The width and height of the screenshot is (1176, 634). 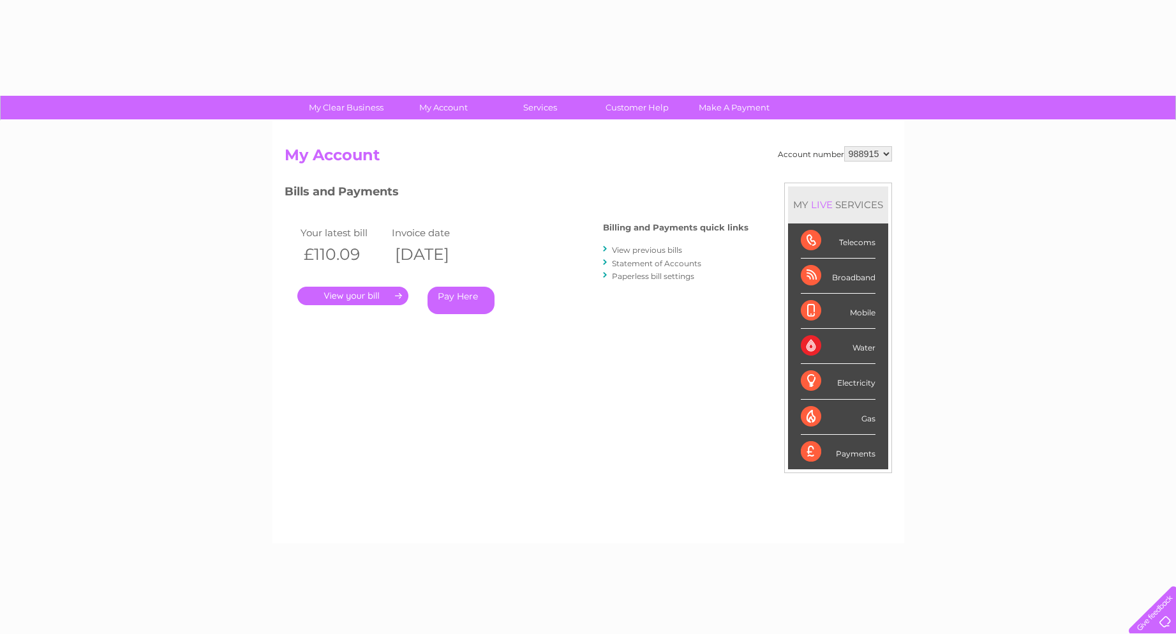 What do you see at coordinates (838, 346) in the screenshot?
I see `div: Water` at bounding box center [838, 346].